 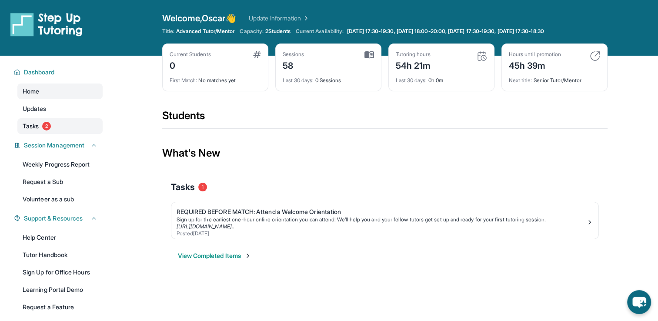 I want to click on a: Sign Up for Office Hours, so click(x=60, y=272).